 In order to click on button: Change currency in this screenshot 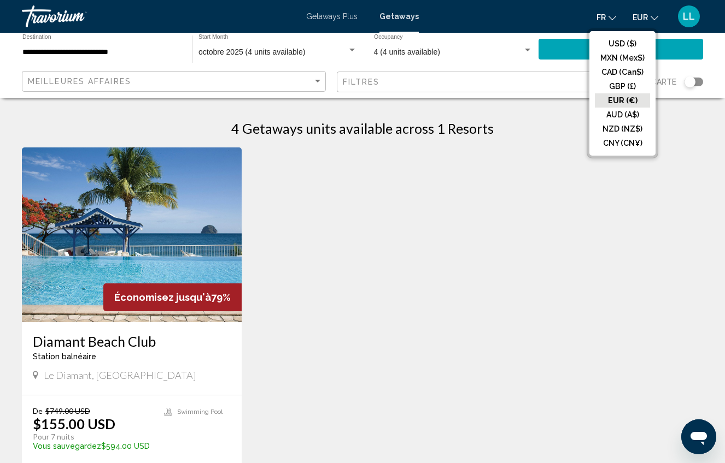, I will do `click(645, 17)`.